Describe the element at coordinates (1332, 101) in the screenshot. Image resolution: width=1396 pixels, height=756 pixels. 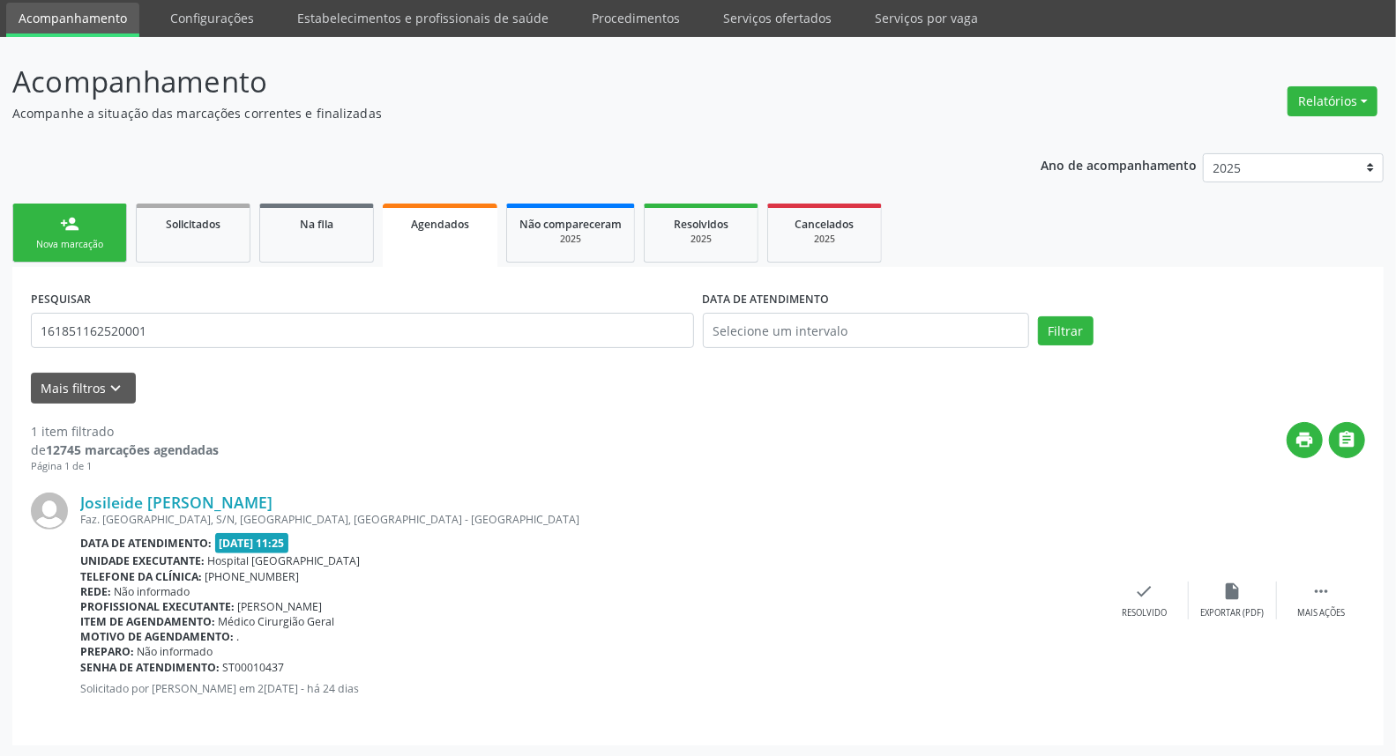
I see `button: Relatórios` at that location.